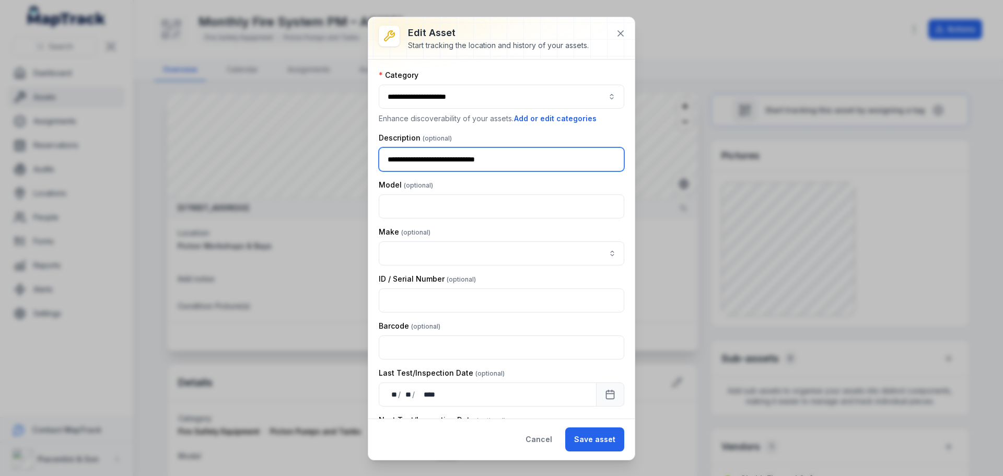 The image size is (1003, 476). I want to click on button: Save asset, so click(595, 439).